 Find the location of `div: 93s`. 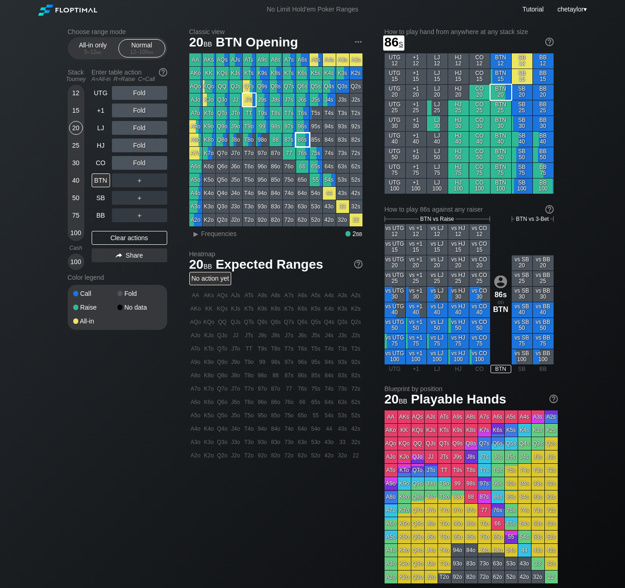

div: 93s is located at coordinates (342, 127).